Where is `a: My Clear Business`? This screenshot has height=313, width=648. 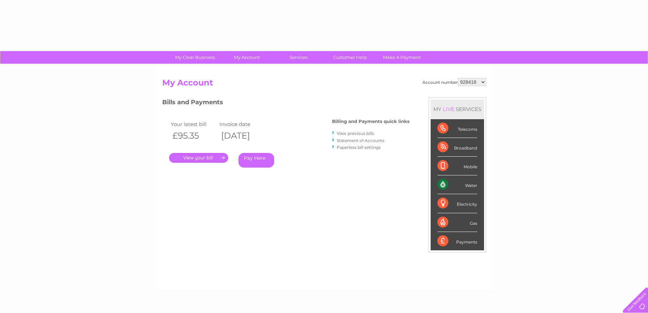
a: My Clear Business is located at coordinates (195, 57).